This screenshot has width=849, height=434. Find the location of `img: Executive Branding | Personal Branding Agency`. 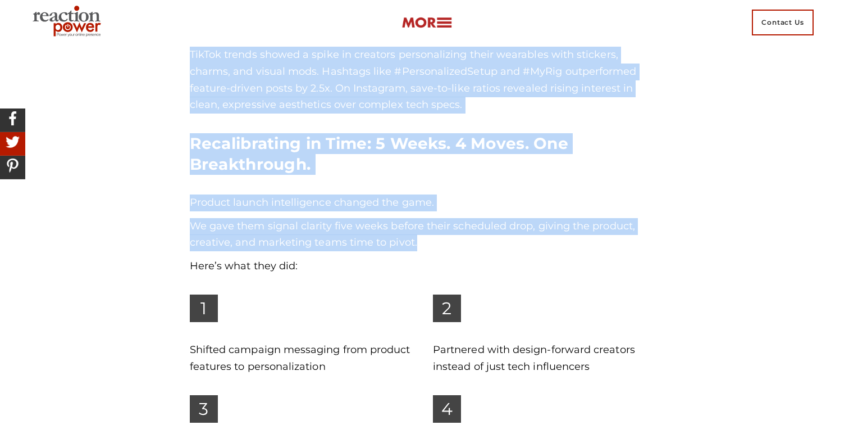

img: Executive Branding | Personal Branding Agency is located at coordinates (69, 22).